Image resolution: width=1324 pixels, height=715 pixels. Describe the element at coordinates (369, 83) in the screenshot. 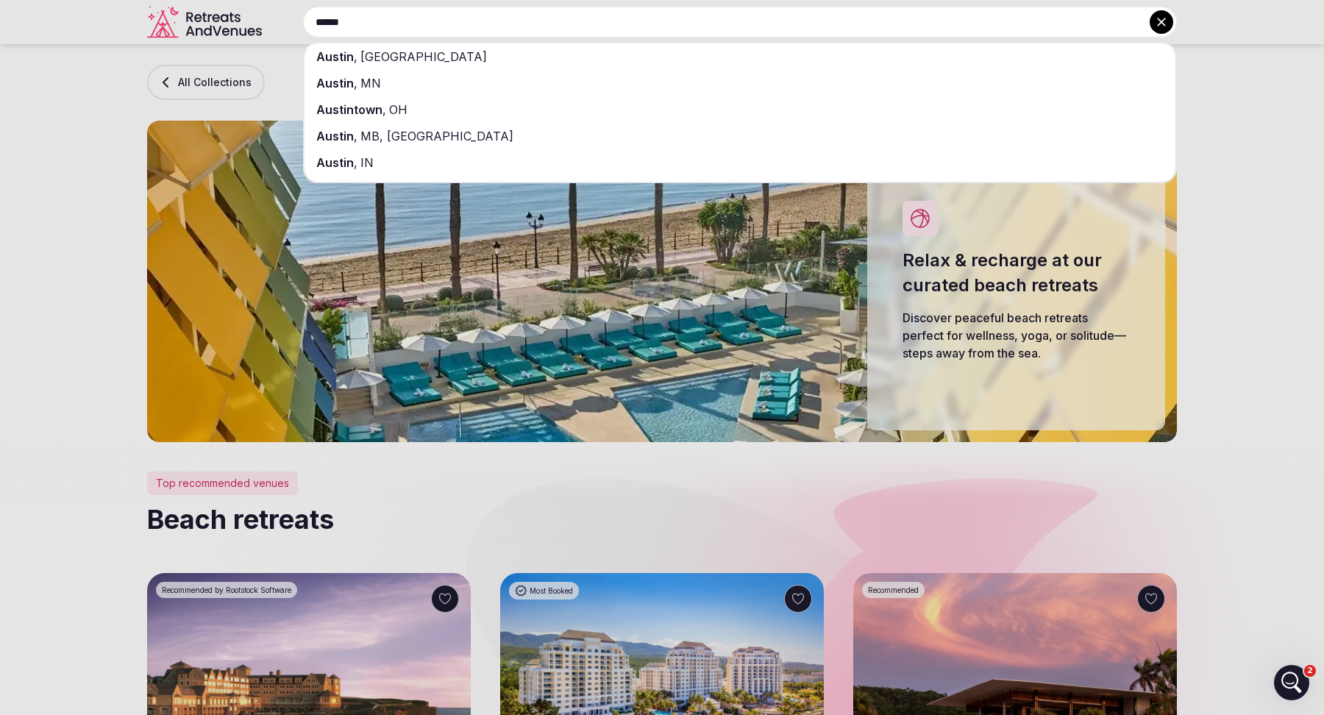

I see `span: MN` at that location.